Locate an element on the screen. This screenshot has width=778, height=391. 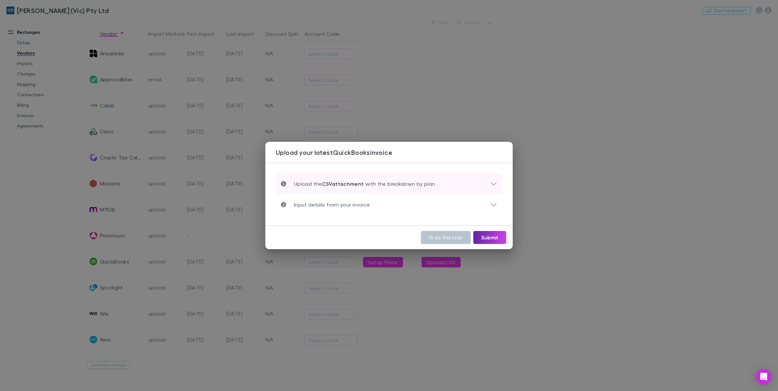
div: Open Intercom Messenger is located at coordinates (764, 377).